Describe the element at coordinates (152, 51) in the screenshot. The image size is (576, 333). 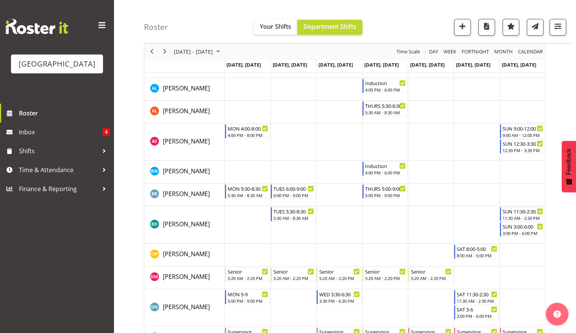
I see `div: Previous` at that location.